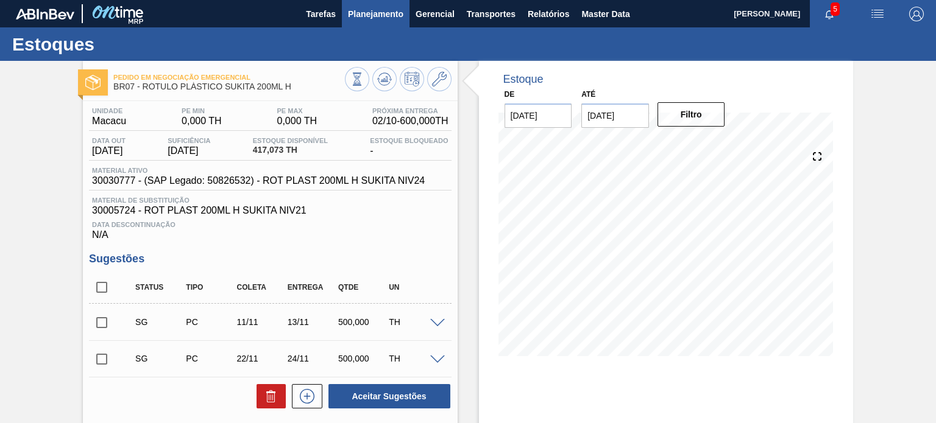 This screenshot has height=423, width=936. I want to click on span: Estoque Disponível, so click(290, 141).